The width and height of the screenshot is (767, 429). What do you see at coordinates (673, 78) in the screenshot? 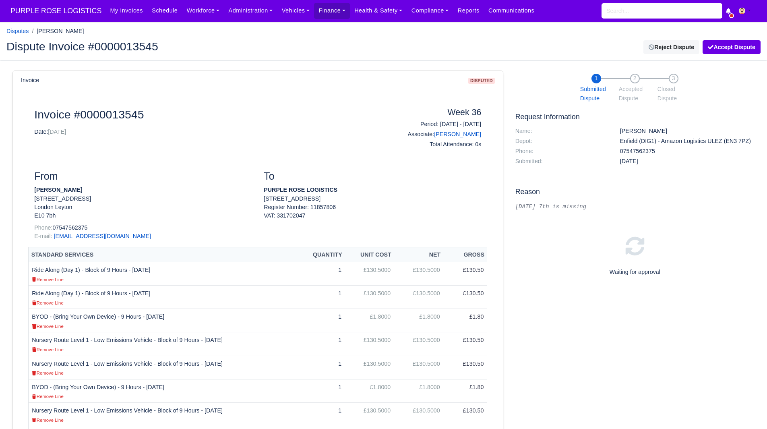
I see `span: 3` at bounding box center [673, 78].